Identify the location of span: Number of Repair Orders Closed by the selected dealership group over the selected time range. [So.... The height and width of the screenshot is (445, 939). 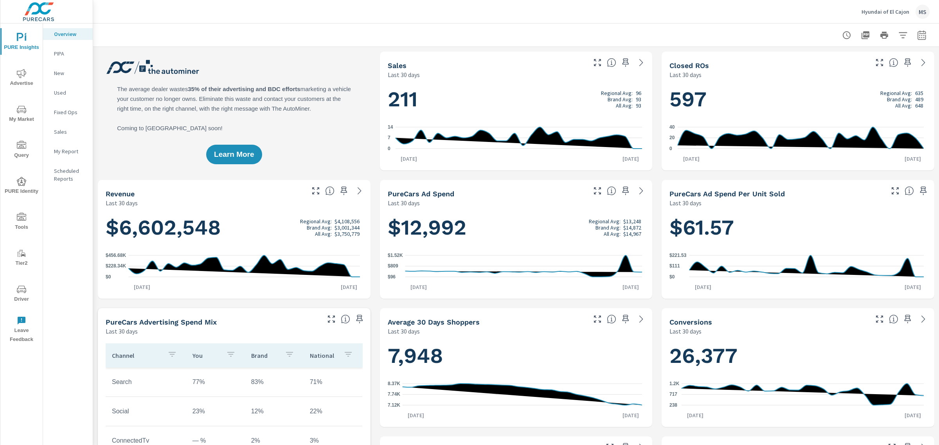
(894, 63).